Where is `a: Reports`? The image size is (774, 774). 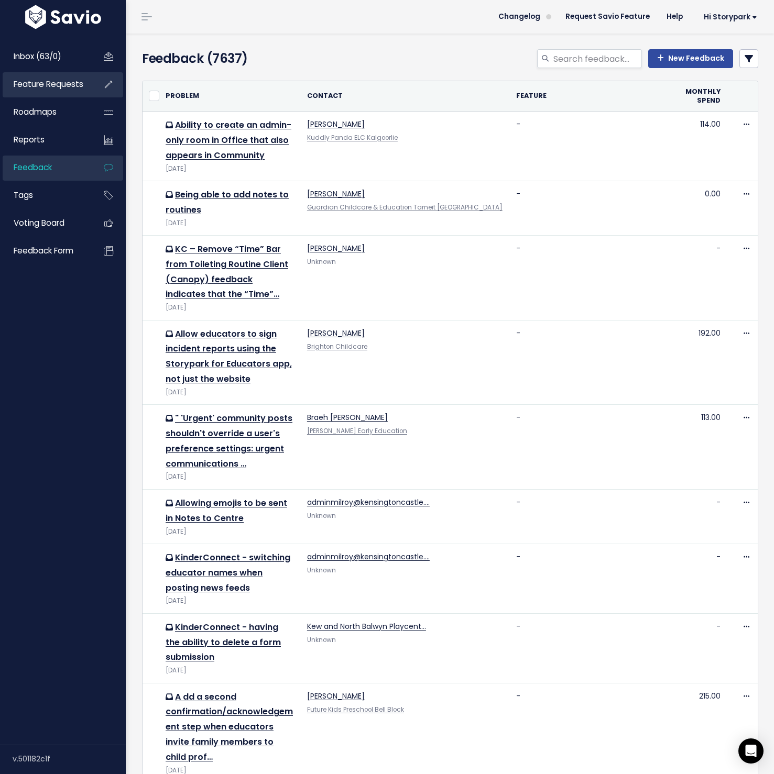
a: Reports is located at coordinates (45, 140).